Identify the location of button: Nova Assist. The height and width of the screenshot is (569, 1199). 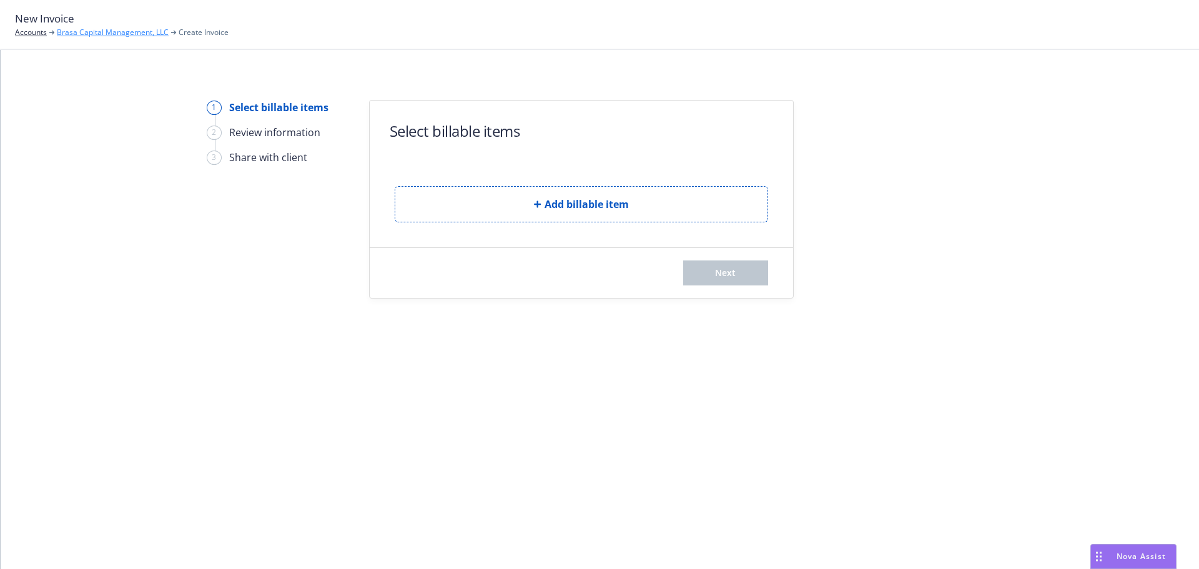
(1133, 556).